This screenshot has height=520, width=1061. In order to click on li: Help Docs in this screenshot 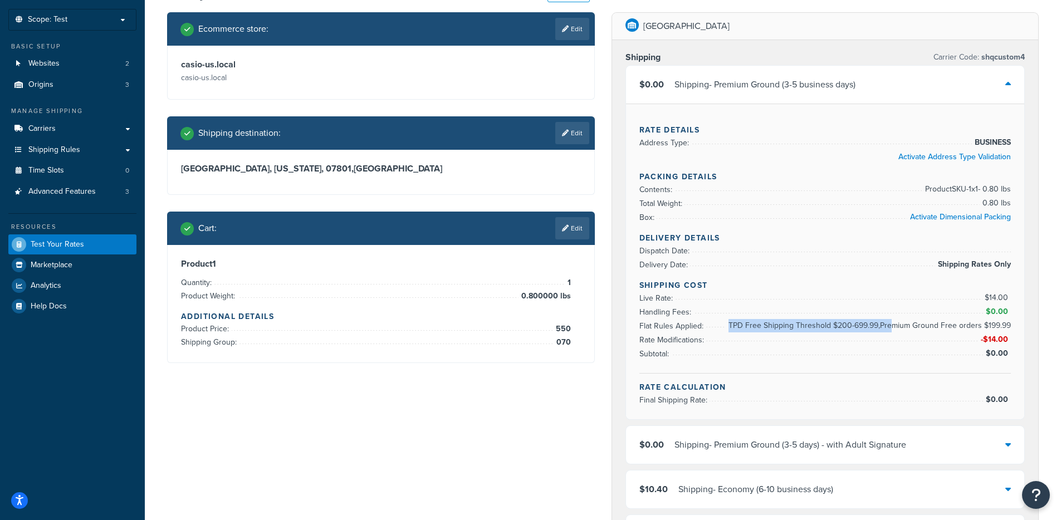, I will do `click(72, 306)`.